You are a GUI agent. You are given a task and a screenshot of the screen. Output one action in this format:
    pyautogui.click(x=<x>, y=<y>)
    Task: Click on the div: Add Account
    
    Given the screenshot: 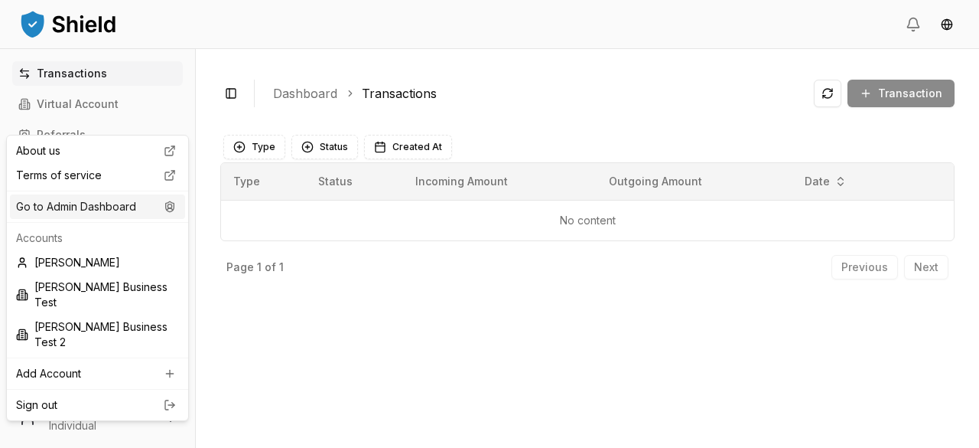 What is the action you would take?
    pyautogui.click(x=97, y=373)
    